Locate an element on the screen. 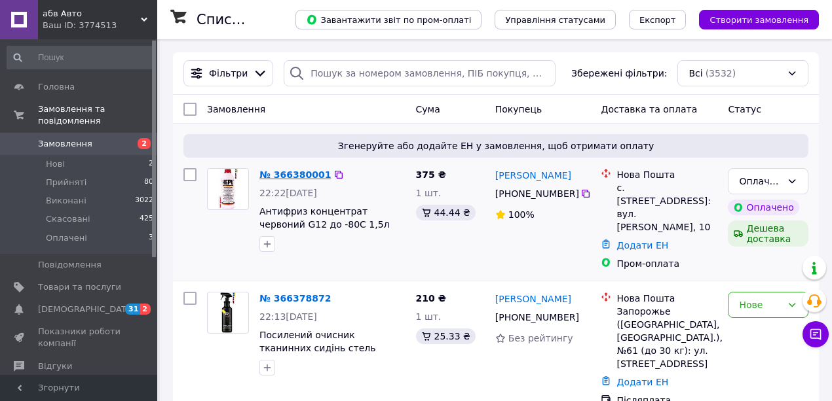  div: Ваш ID: 3774513 is located at coordinates (100, 26).